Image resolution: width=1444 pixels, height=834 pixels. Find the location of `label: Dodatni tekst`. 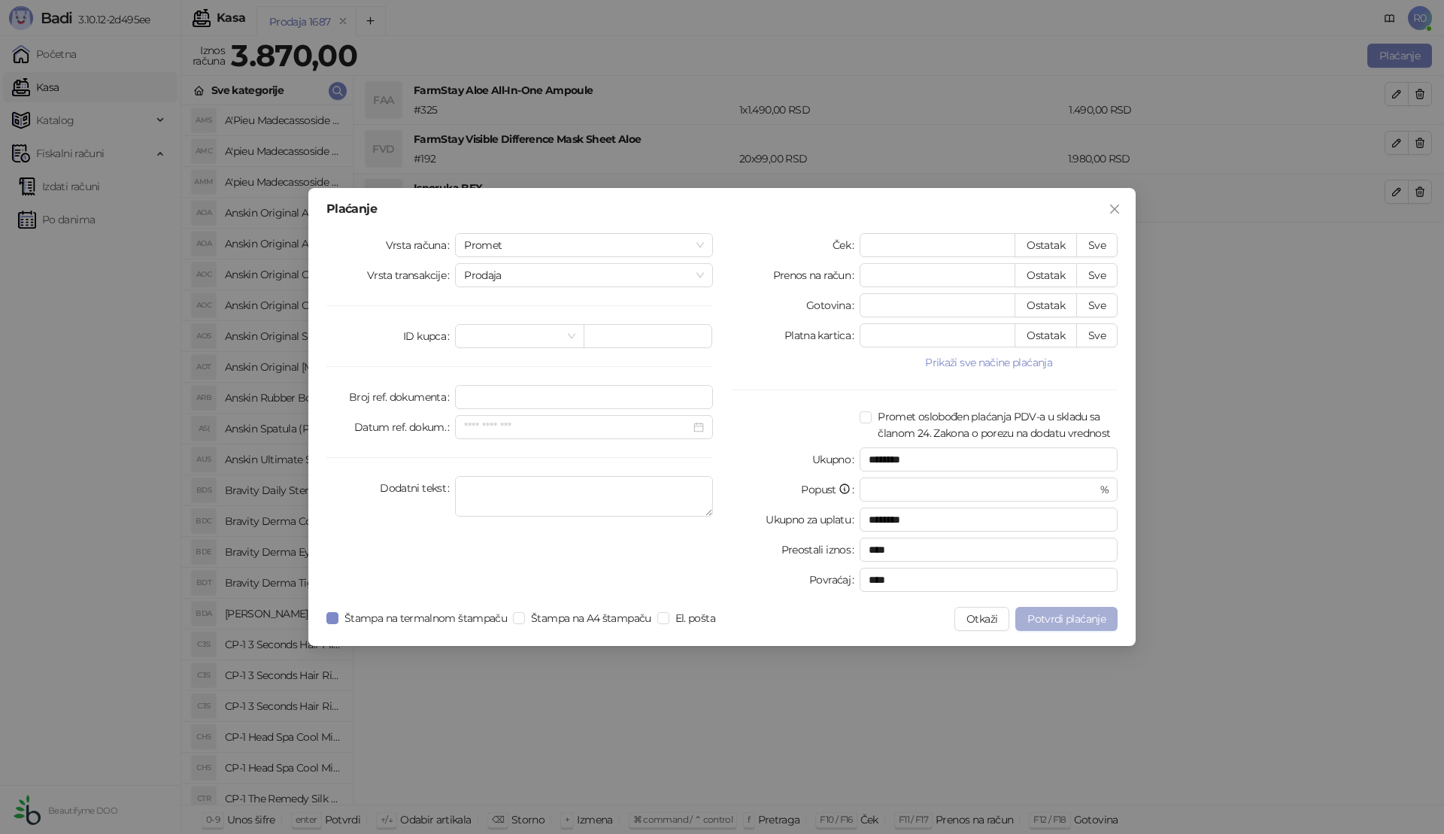

label: Dodatni tekst is located at coordinates (417, 488).